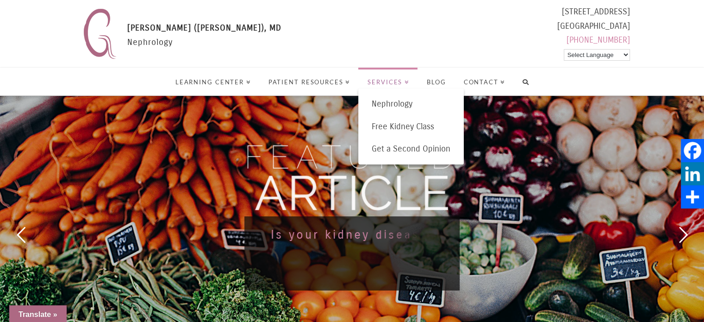 The image size is (704, 322). I want to click on a: Learning Center, so click(212, 81).